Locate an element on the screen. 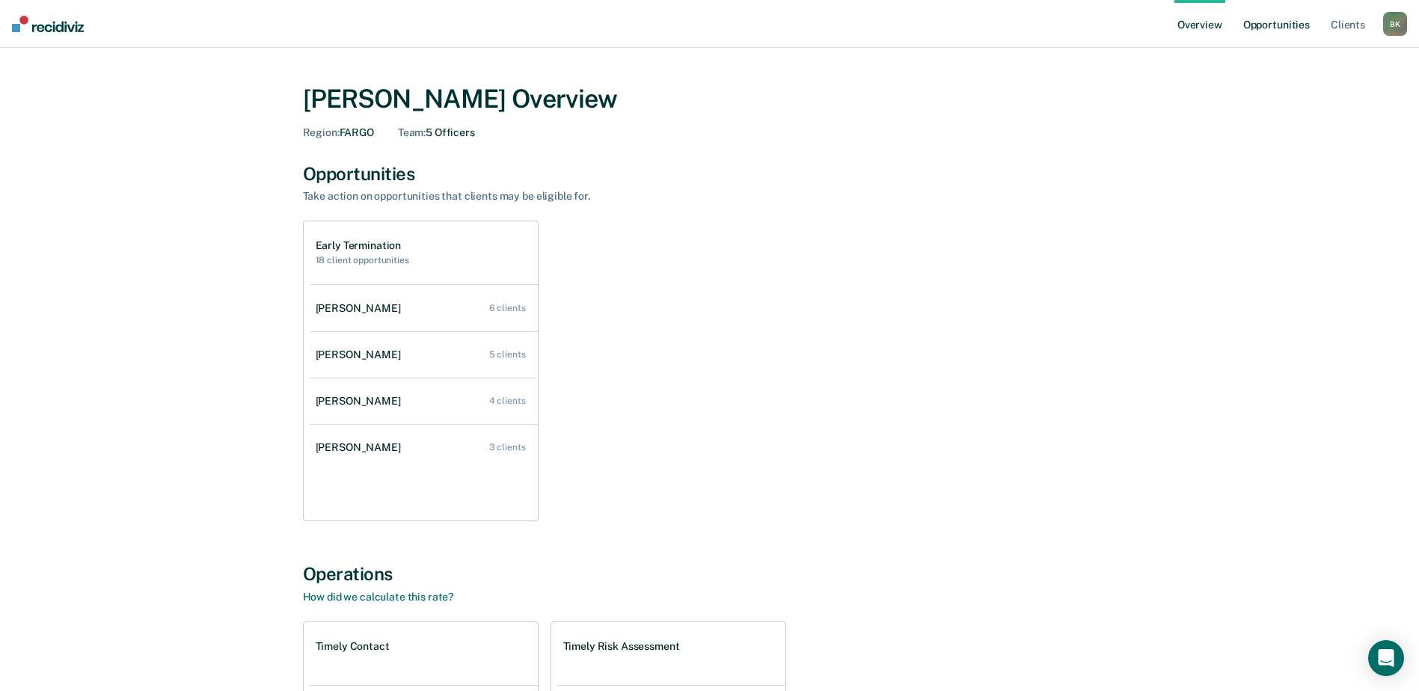 Image resolution: width=1419 pixels, height=691 pixels. button: BK is located at coordinates (1395, 24).